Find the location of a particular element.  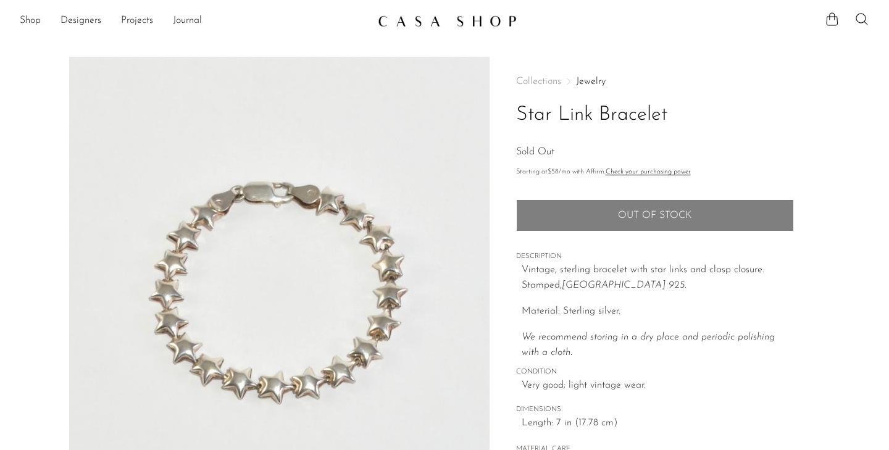

nav: Desktop navigation is located at coordinates (194, 21).